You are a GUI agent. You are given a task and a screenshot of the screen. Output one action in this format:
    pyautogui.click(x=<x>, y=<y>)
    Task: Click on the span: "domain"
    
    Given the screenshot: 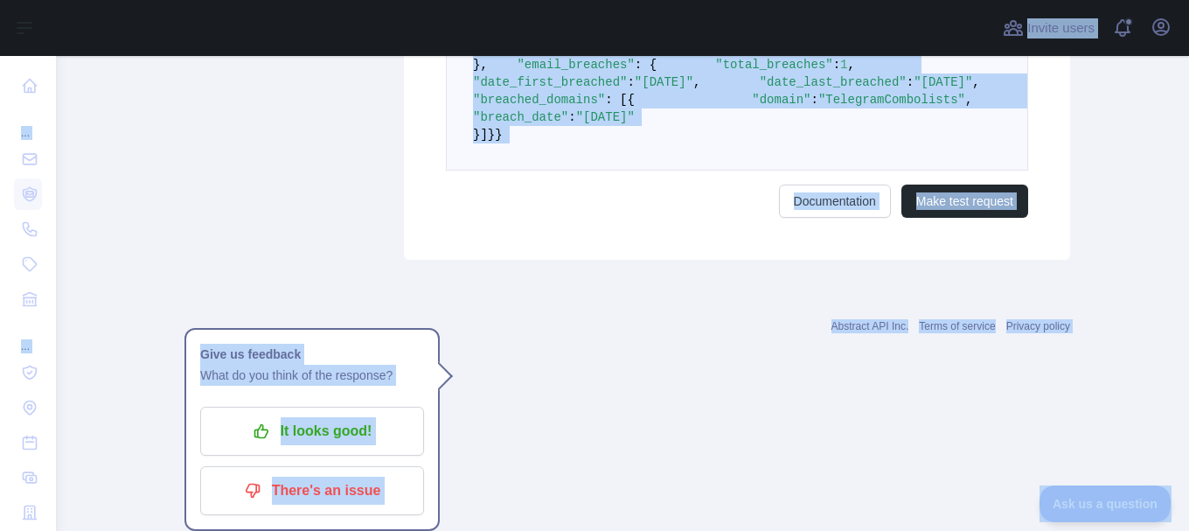 What is the action you would take?
    pyautogui.click(x=781, y=100)
    